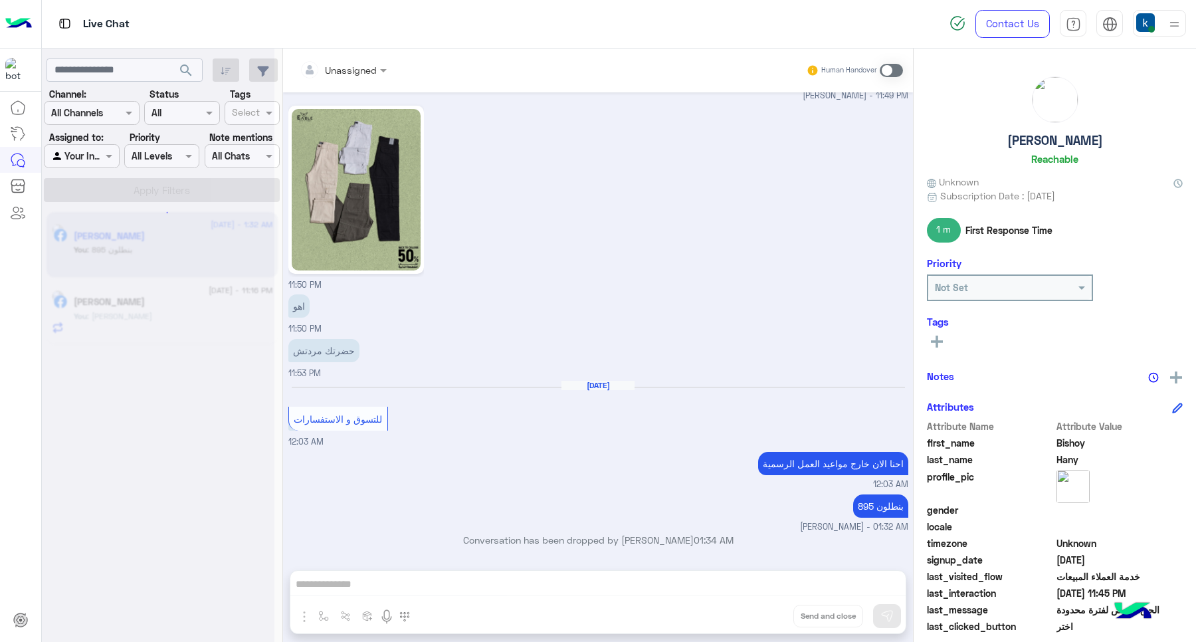 The image size is (1196, 642). Describe the element at coordinates (1120, 610) in the screenshot. I see `span: الحق العرض لفترة محدودة` at that location.